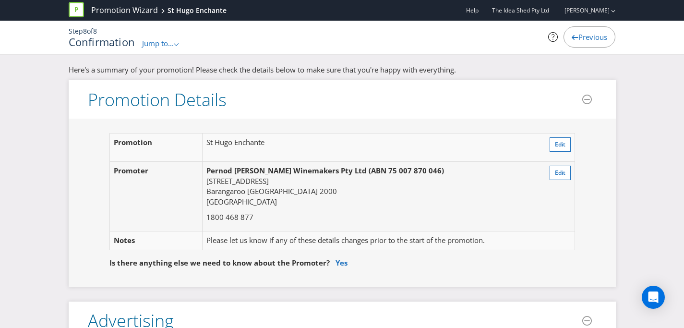 Image resolution: width=684 pixels, height=328 pixels. Describe the element at coordinates (90, 31) in the screenshot. I see `span: of` at that location.